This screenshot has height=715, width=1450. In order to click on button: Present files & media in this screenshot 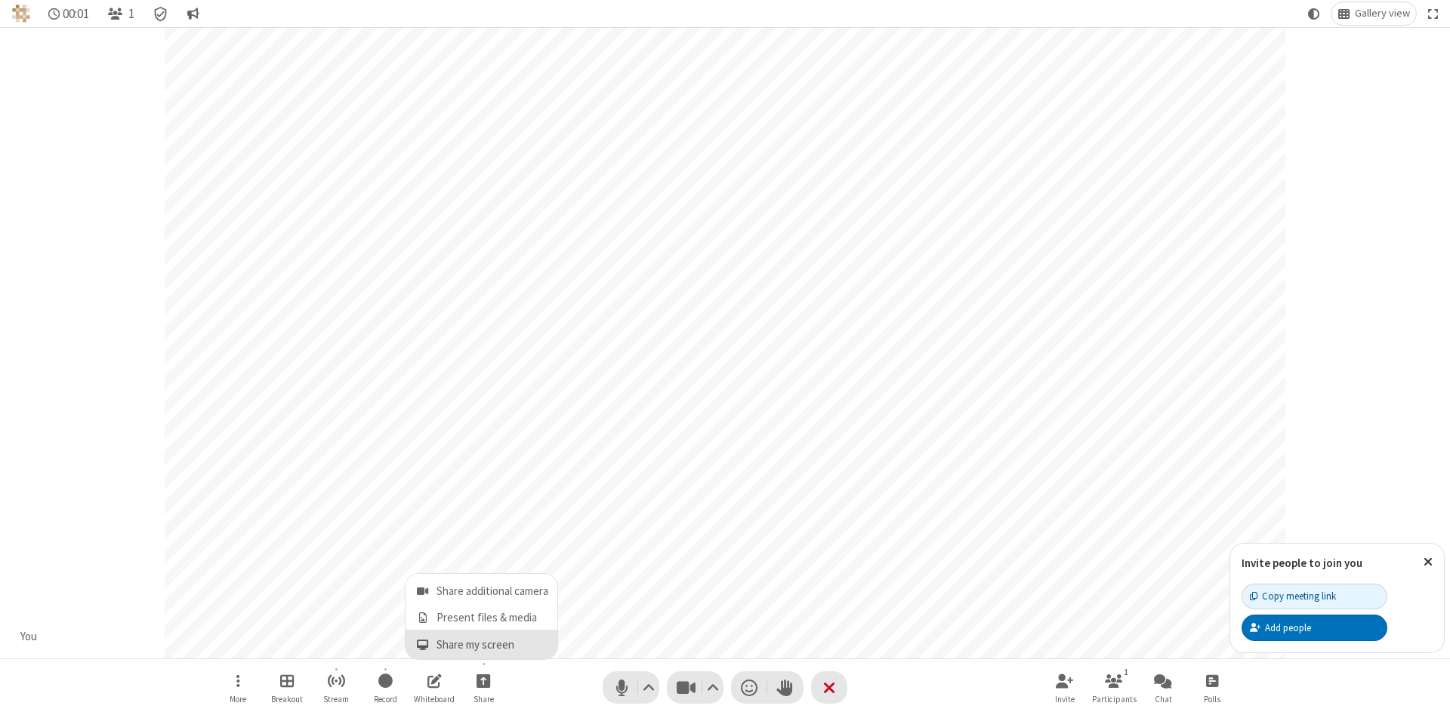, I will do `click(481, 616)`.